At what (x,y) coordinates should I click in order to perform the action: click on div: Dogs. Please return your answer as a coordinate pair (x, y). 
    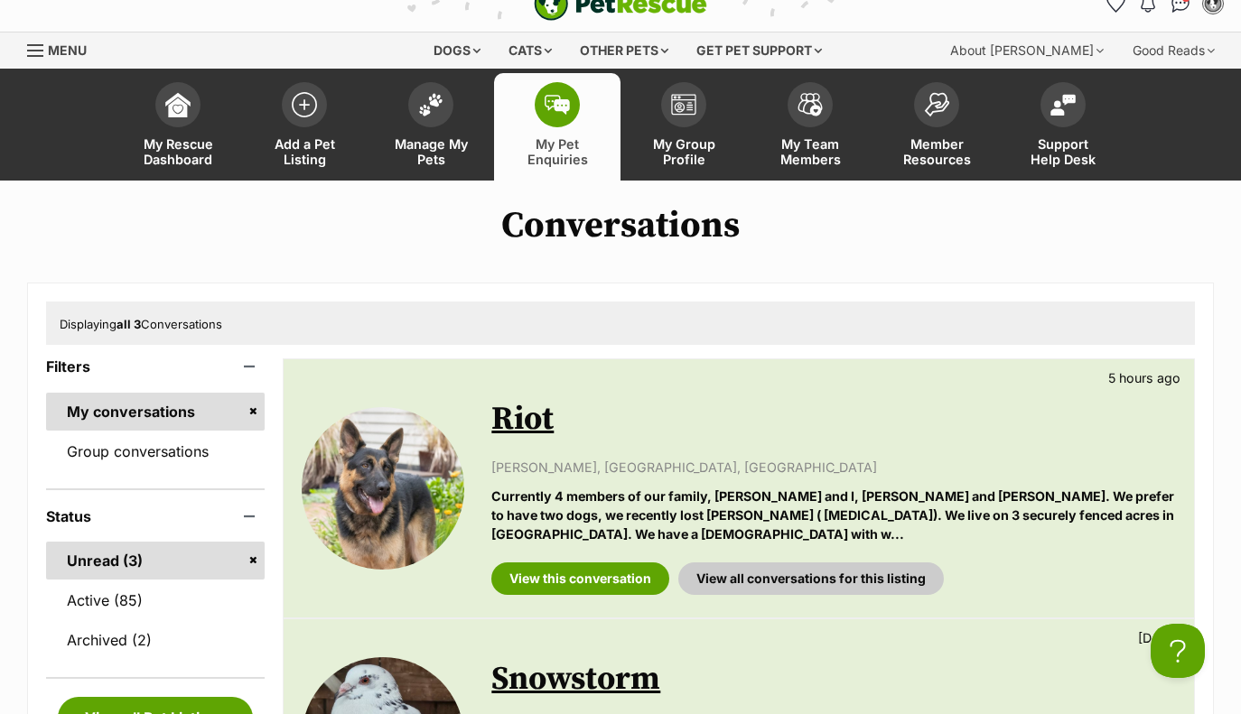
    Looking at the image, I should click on (457, 51).